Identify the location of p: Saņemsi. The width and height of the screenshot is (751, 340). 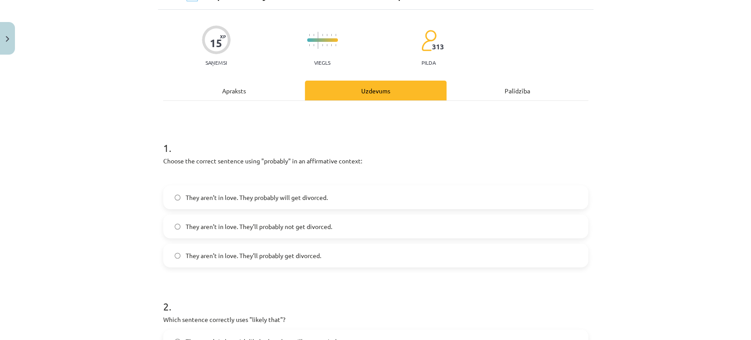
(216, 62).